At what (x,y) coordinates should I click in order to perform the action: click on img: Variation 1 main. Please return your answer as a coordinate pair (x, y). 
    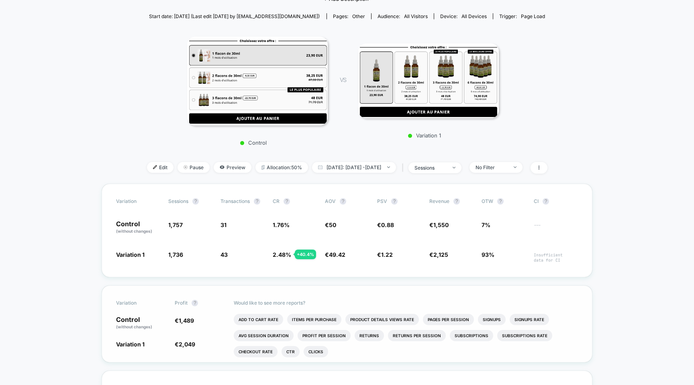
    Looking at the image, I should click on (428, 81).